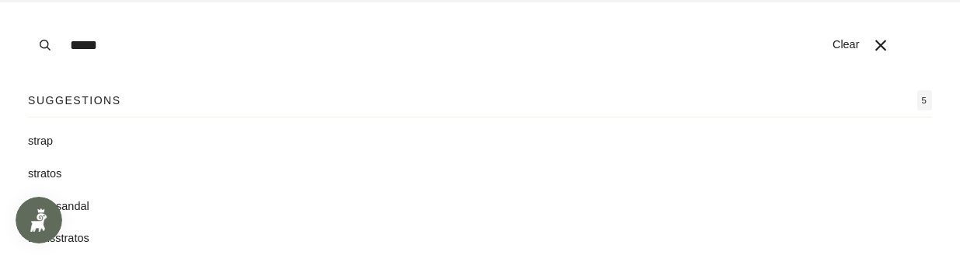 This screenshot has height=259, width=960. What do you see at coordinates (480, 207) in the screenshot?
I see `a: strap sandal` at bounding box center [480, 207].